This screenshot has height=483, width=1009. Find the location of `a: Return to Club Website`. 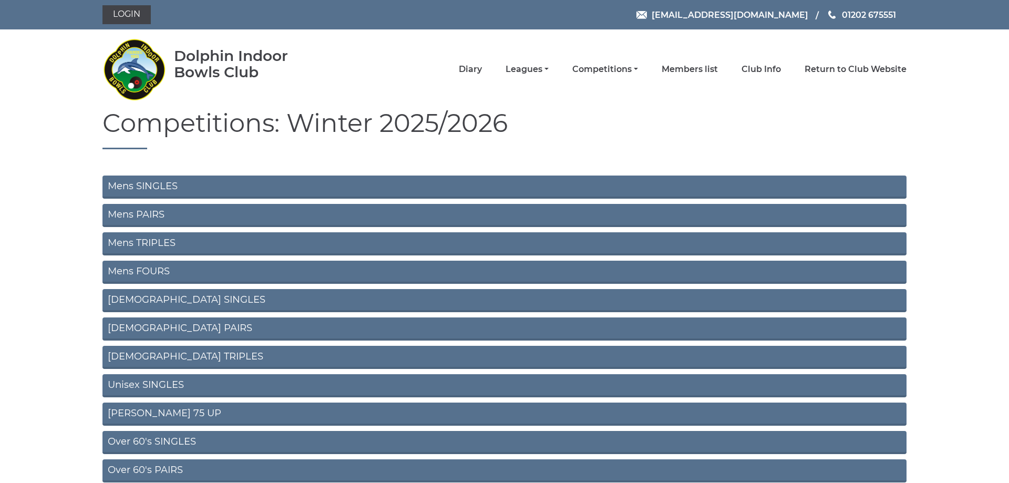

a: Return to Club Website is located at coordinates (856, 69).